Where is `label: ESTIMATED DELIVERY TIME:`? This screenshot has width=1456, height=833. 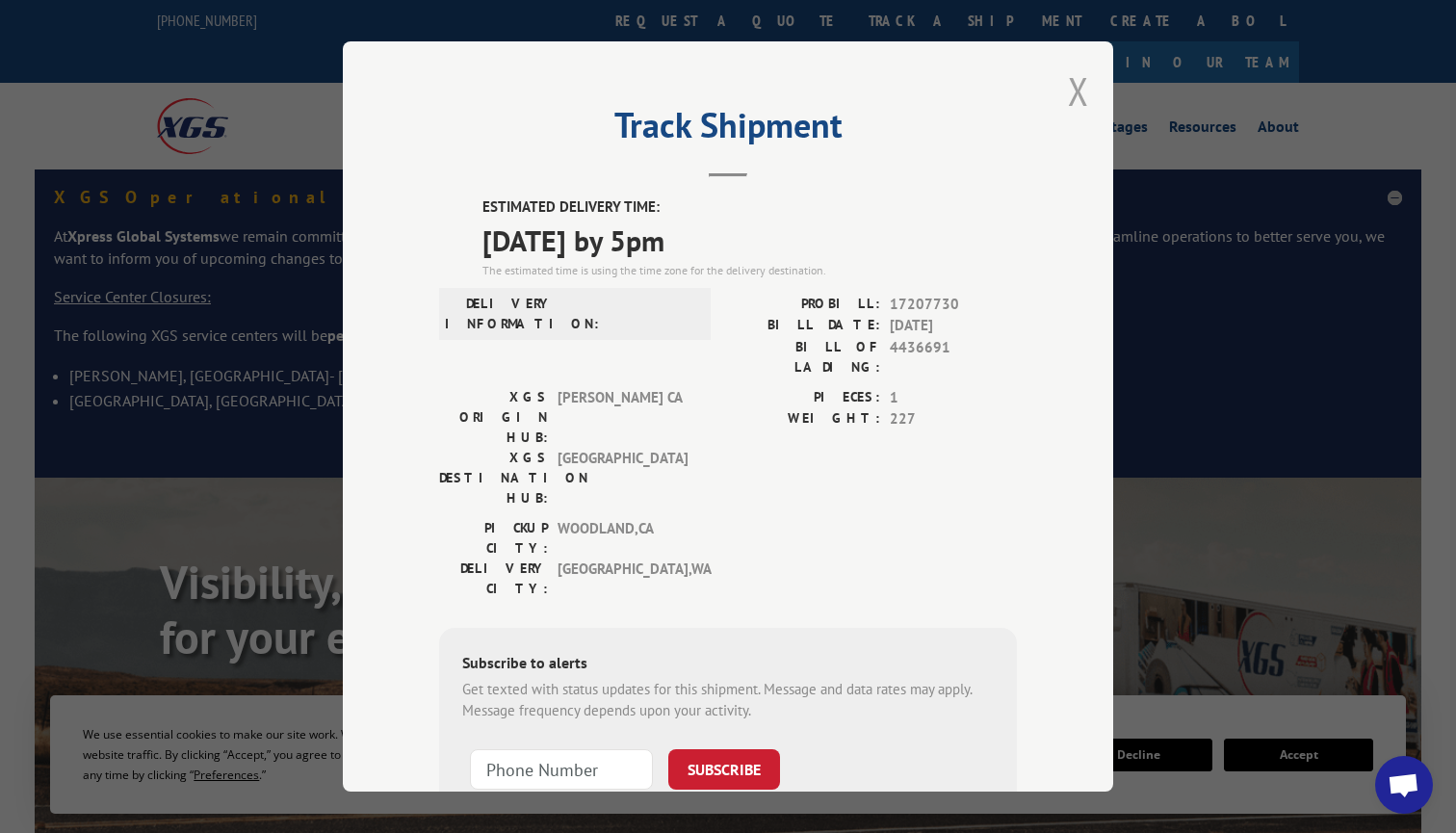 label: ESTIMATED DELIVERY TIME: is located at coordinates (749, 207).